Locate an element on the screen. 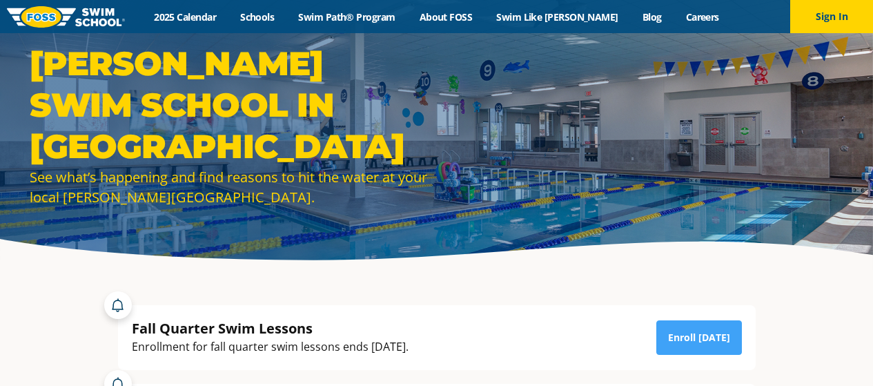  img: FOSS Swim School Logo is located at coordinates (66, 17).